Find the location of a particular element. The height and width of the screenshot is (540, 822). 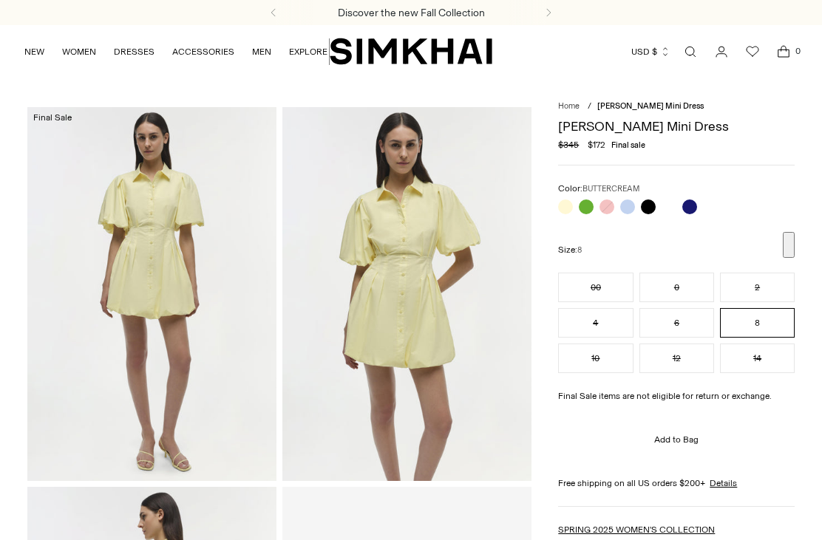

nav: breadcrumbs is located at coordinates (676, 106).